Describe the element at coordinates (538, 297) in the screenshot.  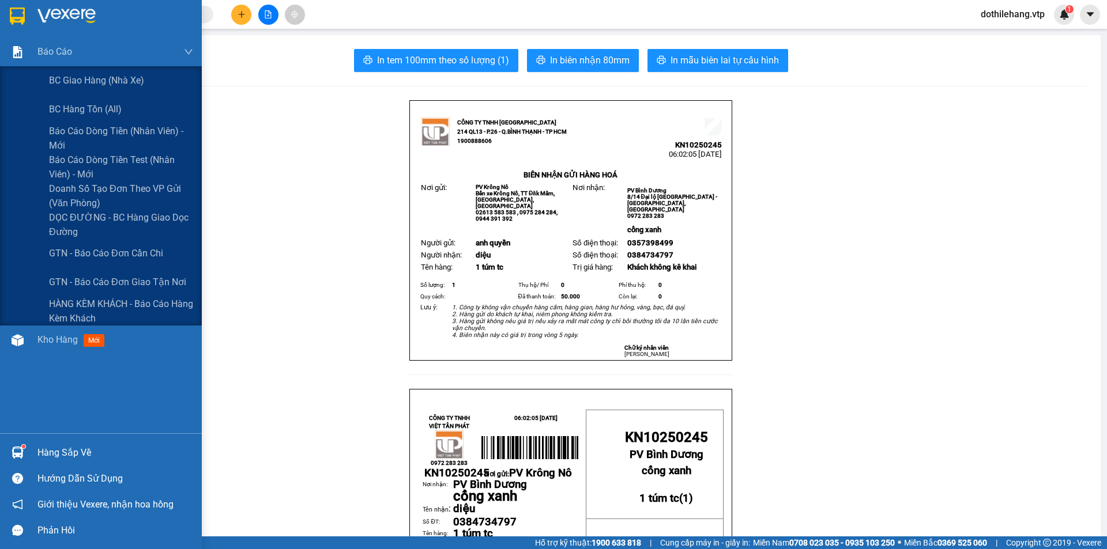
I see `td: Đã thanh toán:` at that location.